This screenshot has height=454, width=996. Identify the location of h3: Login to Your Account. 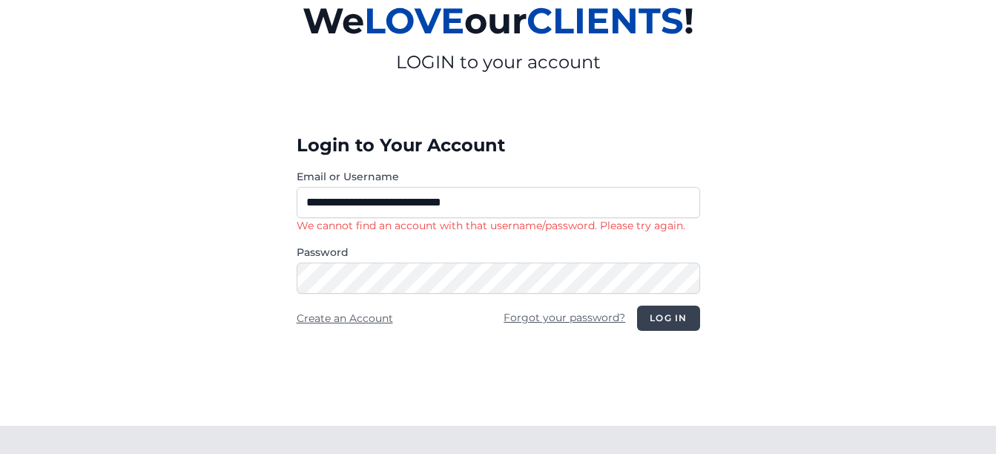
(498, 145).